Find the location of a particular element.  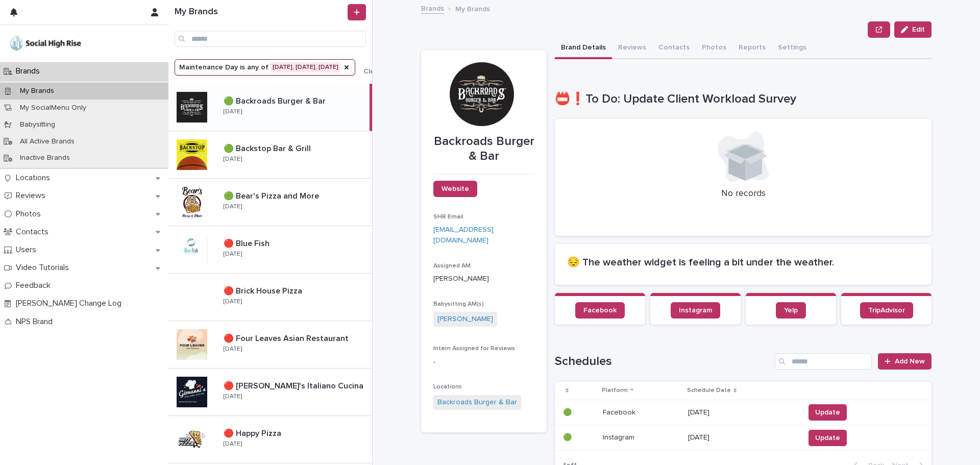

a: Yelp is located at coordinates (790, 310).